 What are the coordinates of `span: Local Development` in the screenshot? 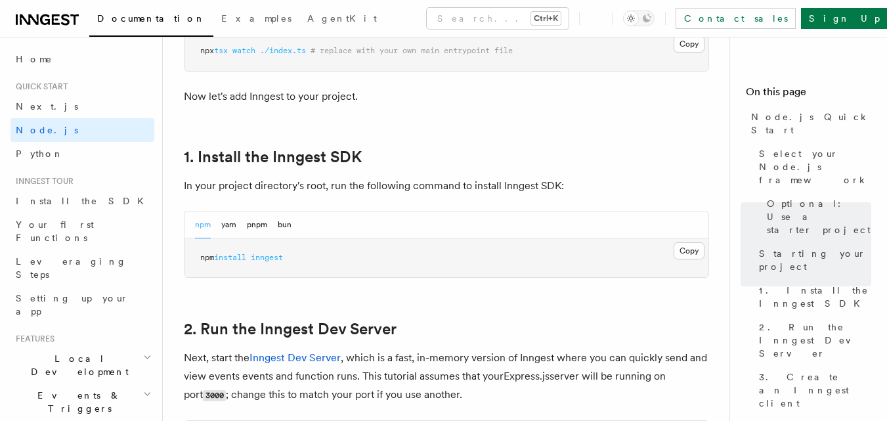 It's located at (77, 365).